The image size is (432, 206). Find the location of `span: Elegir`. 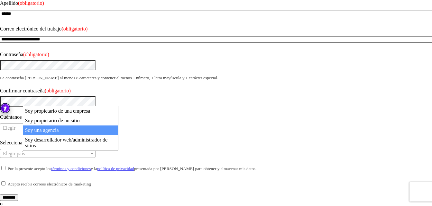

span: Elegir is located at coordinates (9, 128).